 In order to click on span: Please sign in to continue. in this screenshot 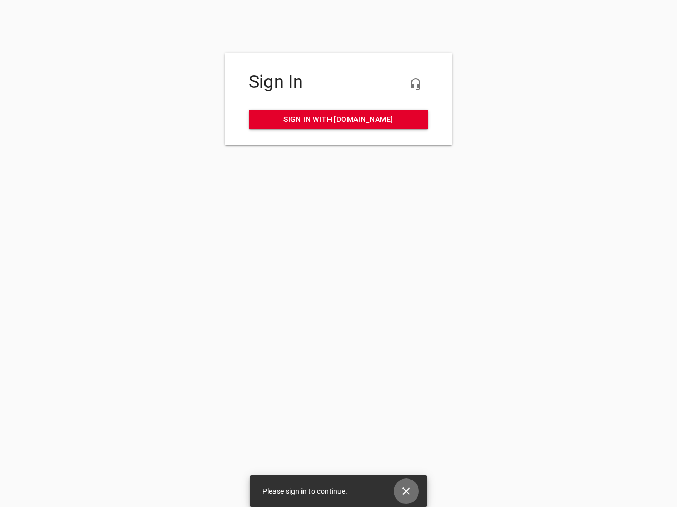, I will do `click(304, 492)`.